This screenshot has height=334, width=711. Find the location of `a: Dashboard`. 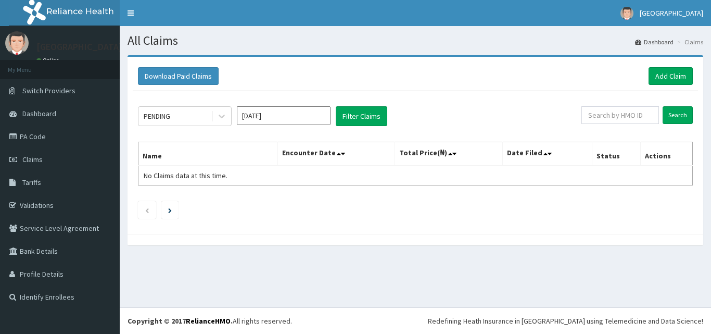

a: Dashboard is located at coordinates (654, 42).